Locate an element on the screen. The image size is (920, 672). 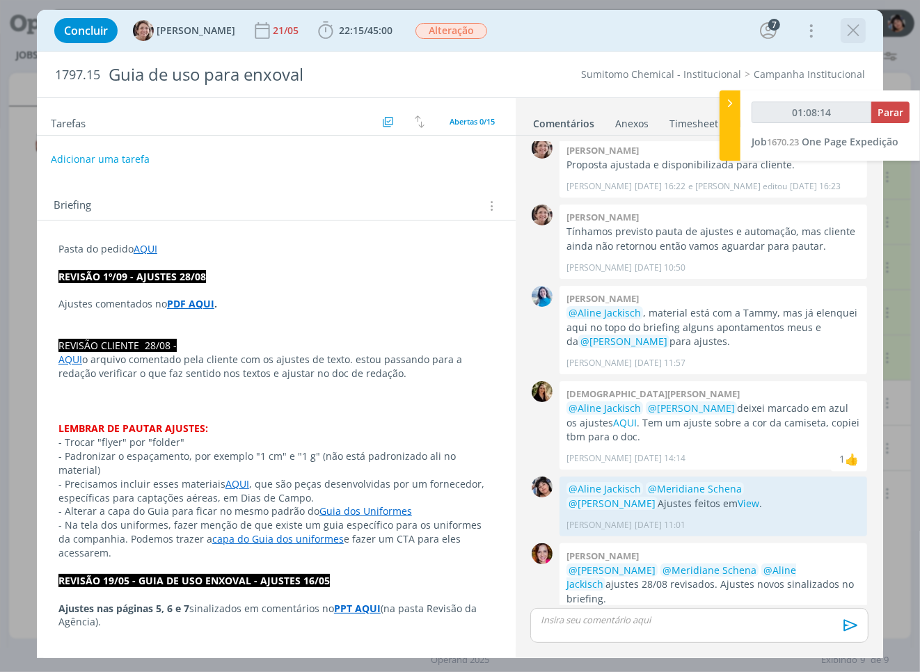
span: 1670.23 is located at coordinates (783, 142).